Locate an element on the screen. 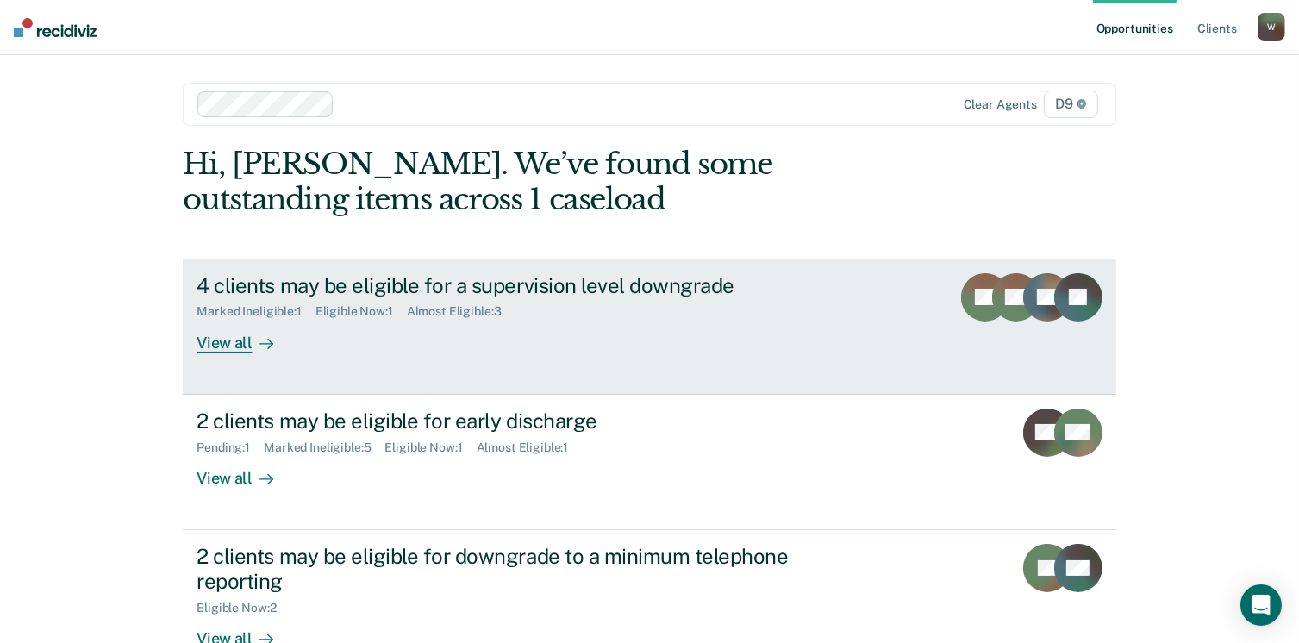  div: Almost Eligible : 1 is located at coordinates (529, 447).